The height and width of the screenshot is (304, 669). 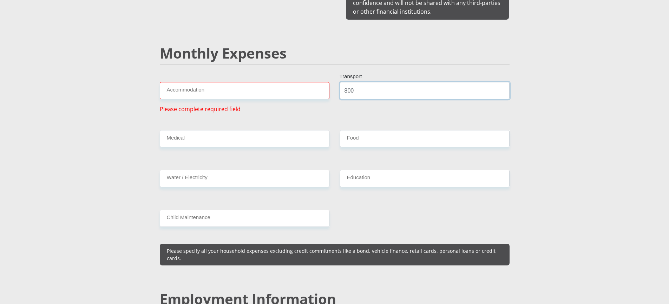 What do you see at coordinates (424, 91) in the screenshot?
I see `input: Expenses - Transport` at bounding box center [424, 91].